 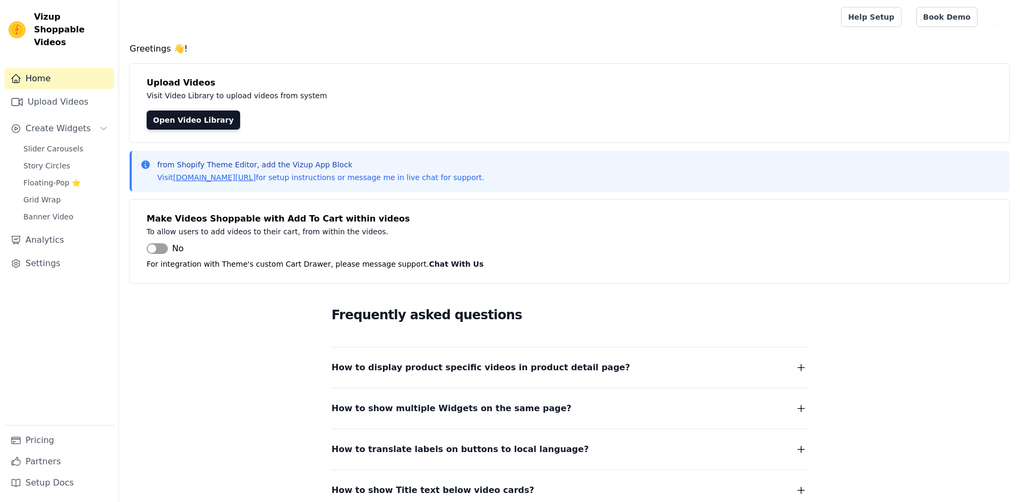 I want to click on p: To allow users to add videos to their cart, from within the videos., so click(x=385, y=232).